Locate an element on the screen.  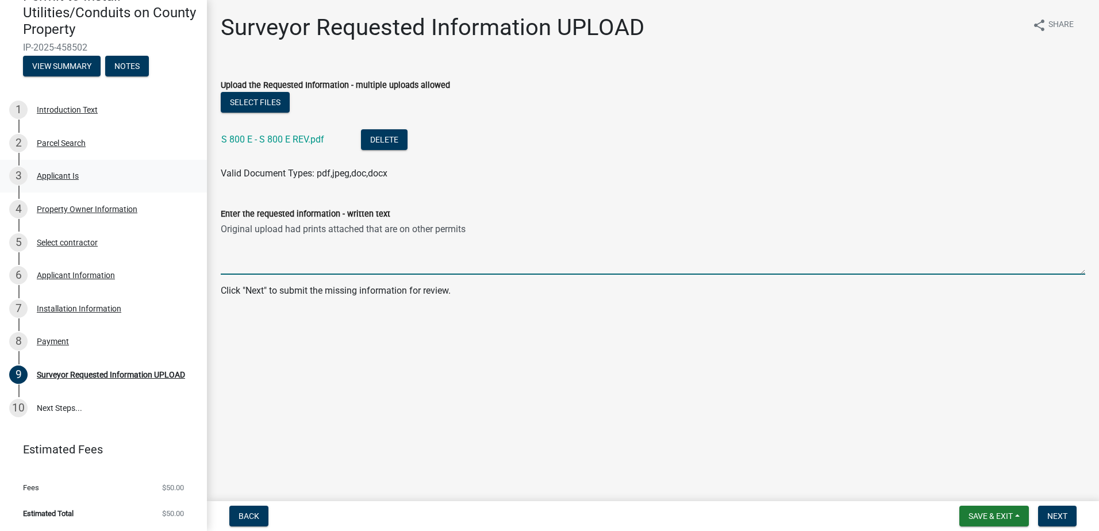
button: Delete is located at coordinates (384, 140).